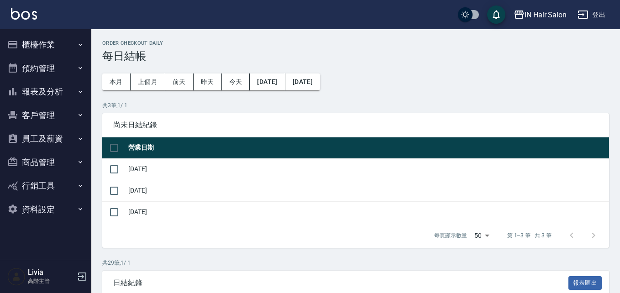 This screenshot has width=620, height=293. What do you see at coordinates (46, 116) in the screenshot?
I see `button: 客戶管理` at bounding box center [46, 116].